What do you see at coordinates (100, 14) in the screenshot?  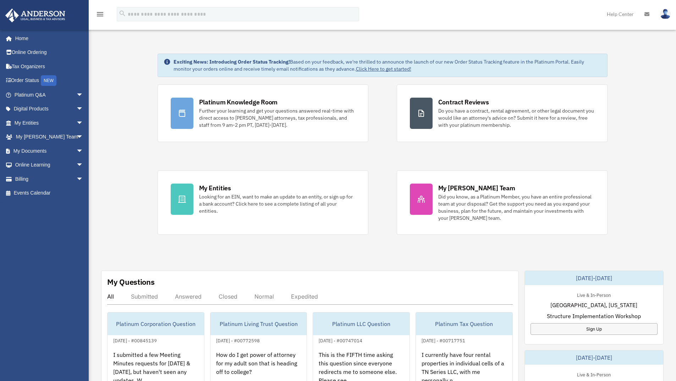 I see `i: menu` at bounding box center [100, 14].